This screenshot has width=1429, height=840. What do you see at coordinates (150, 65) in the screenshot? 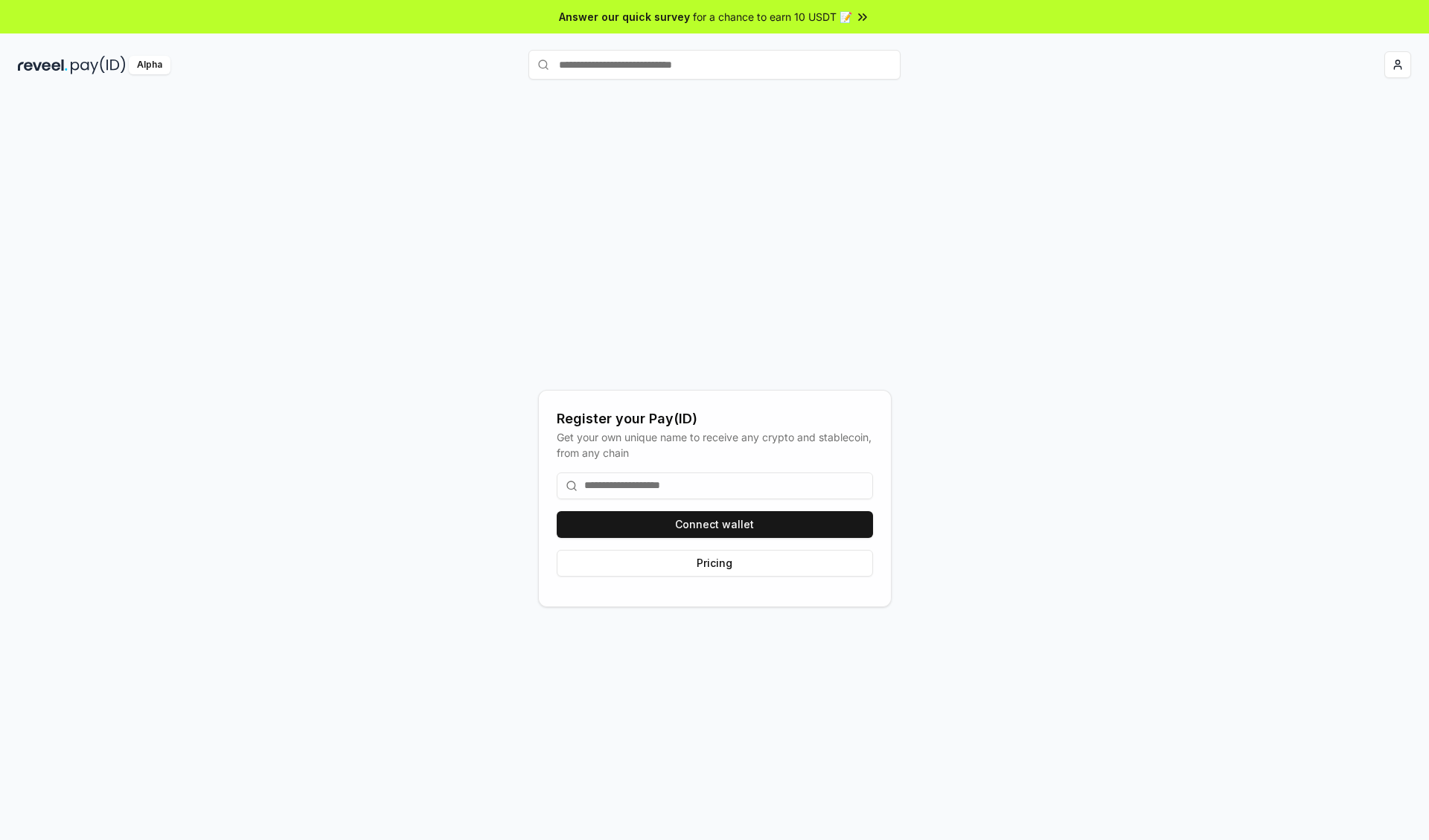
I see `div: Alpha` at bounding box center [150, 65].